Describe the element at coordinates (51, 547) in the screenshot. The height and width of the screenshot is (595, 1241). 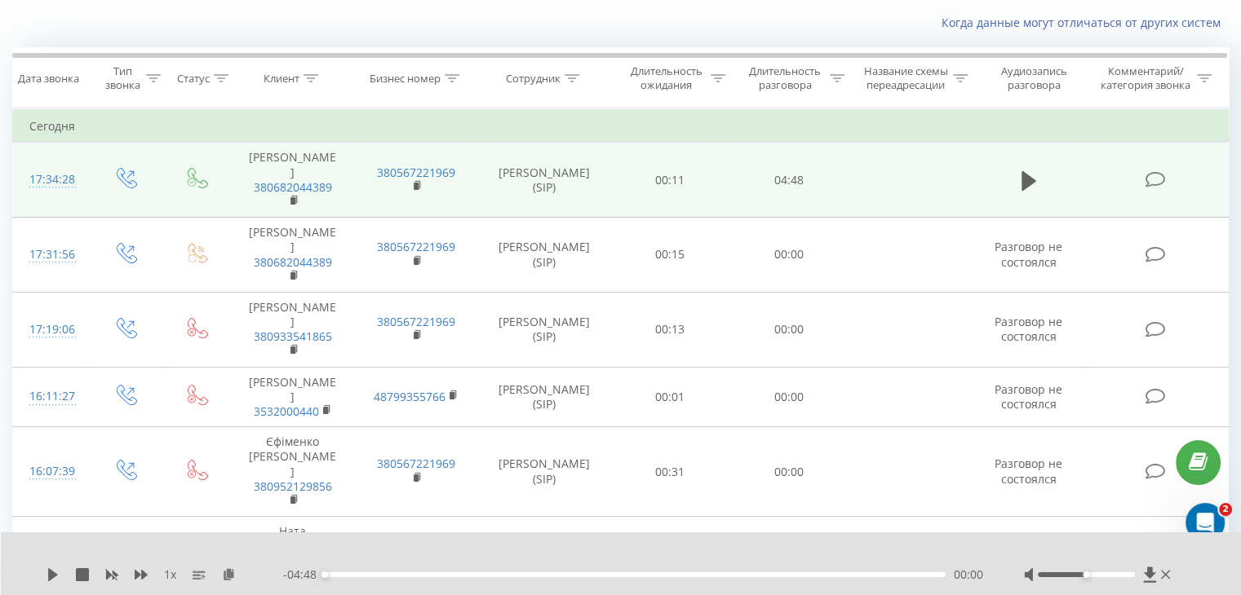
I see `div: 15:41:22` at that location.